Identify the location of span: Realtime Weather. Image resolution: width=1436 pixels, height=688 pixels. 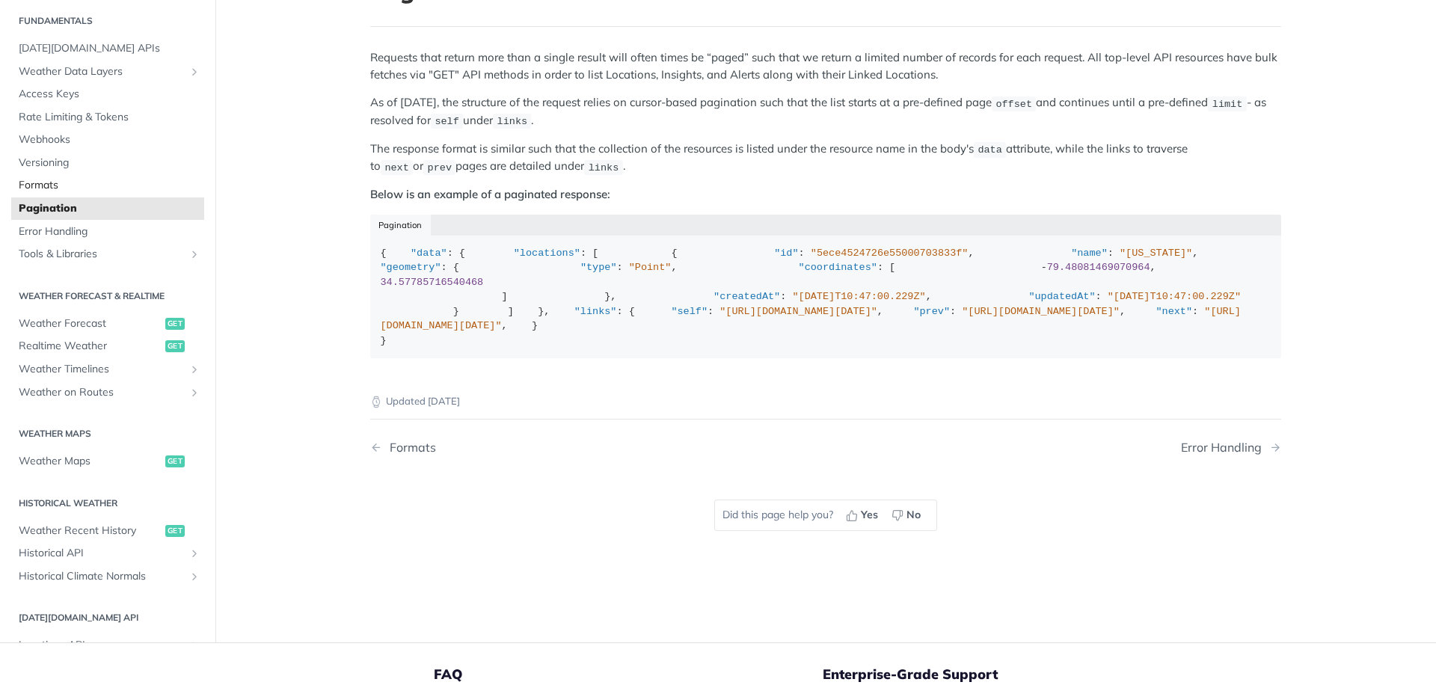
(90, 346).